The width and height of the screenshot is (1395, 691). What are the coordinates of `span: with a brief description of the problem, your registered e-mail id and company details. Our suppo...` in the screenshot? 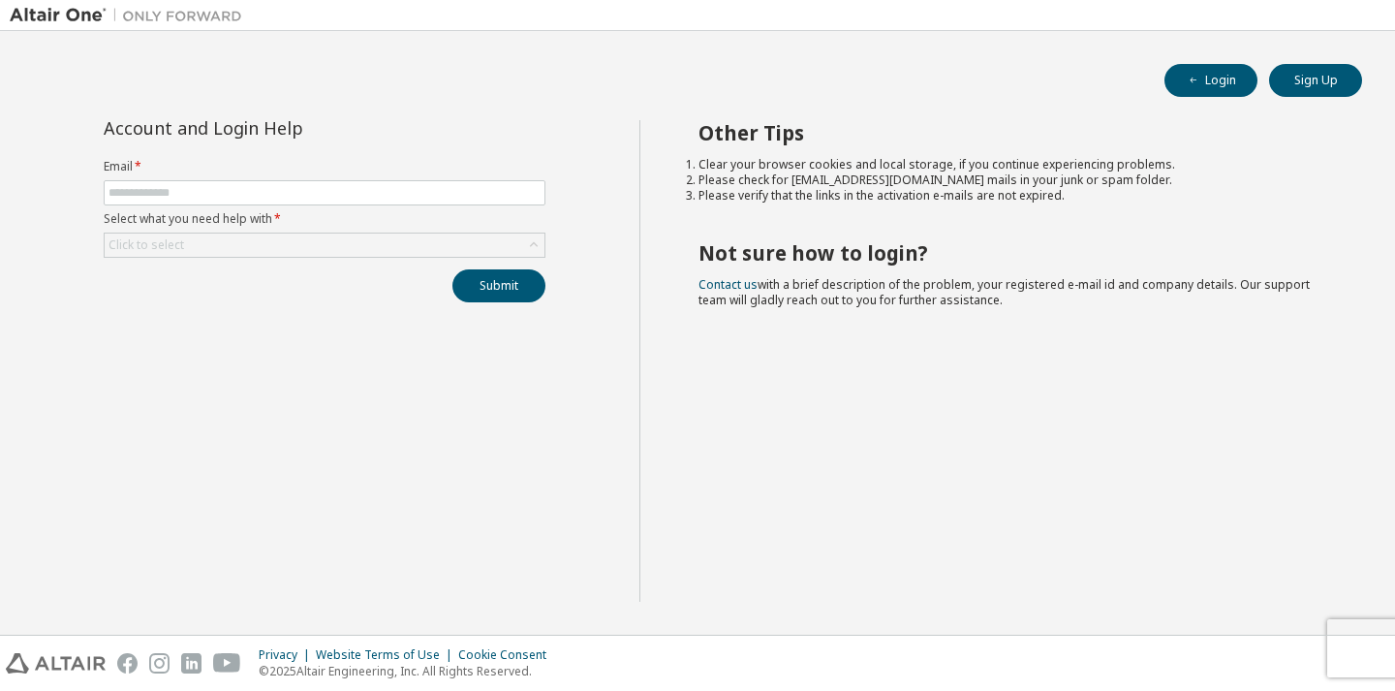 It's located at (1004, 292).